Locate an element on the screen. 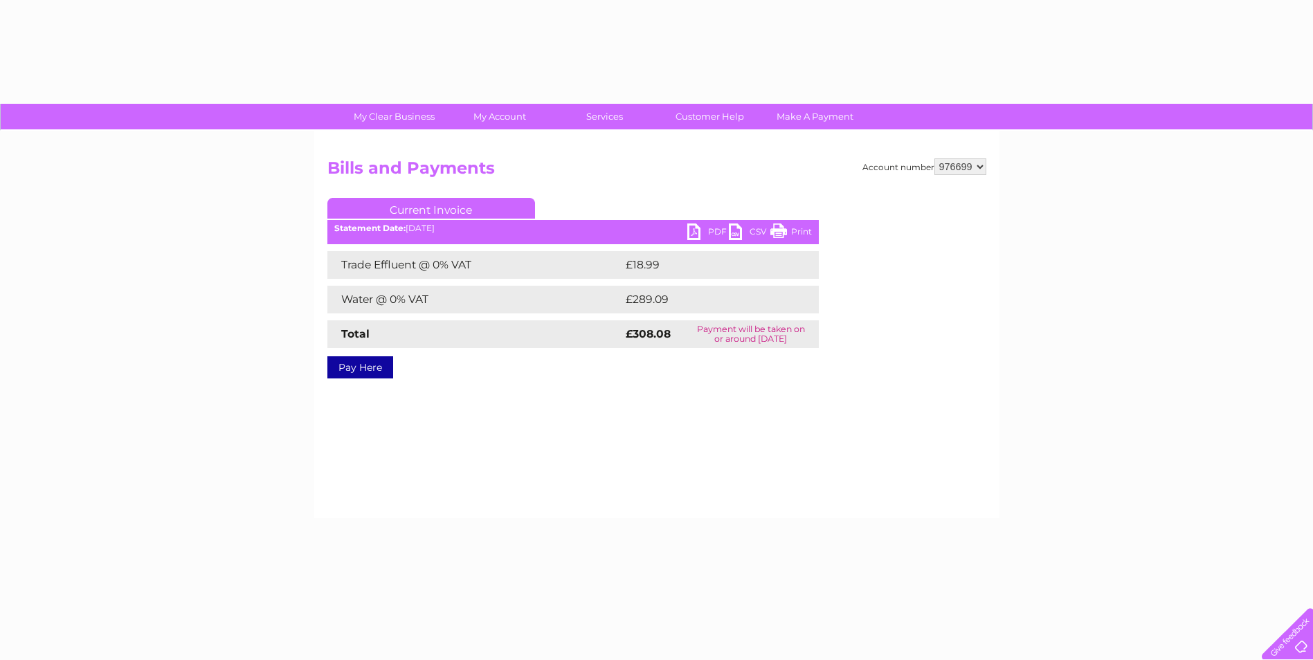  a: Pay Here is located at coordinates (360, 368).